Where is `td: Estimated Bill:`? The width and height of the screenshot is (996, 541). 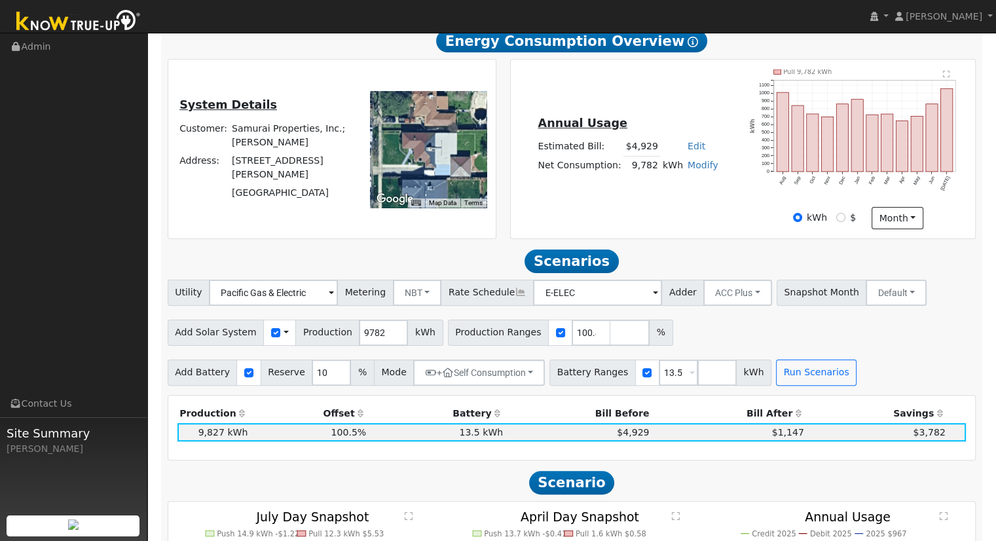 td: Estimated Bill: is located at coordinates (580, 147).